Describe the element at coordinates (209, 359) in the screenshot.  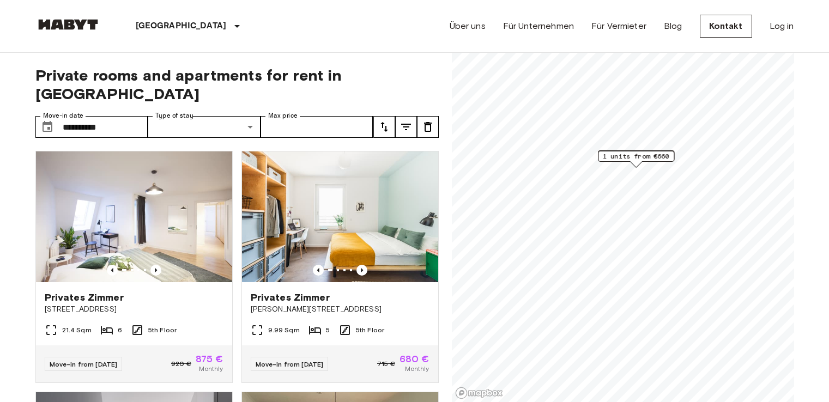
I see `span: 875 €` at that location.